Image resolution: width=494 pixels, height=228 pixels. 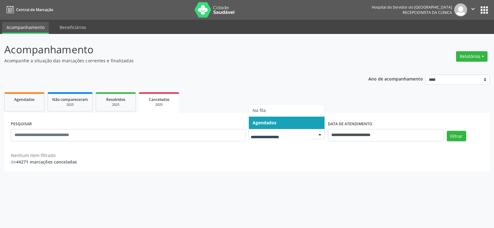 What do you see at coordinates (484, 10) in the screenshot?
I see `button: apps` at bounding box center [484, 10].